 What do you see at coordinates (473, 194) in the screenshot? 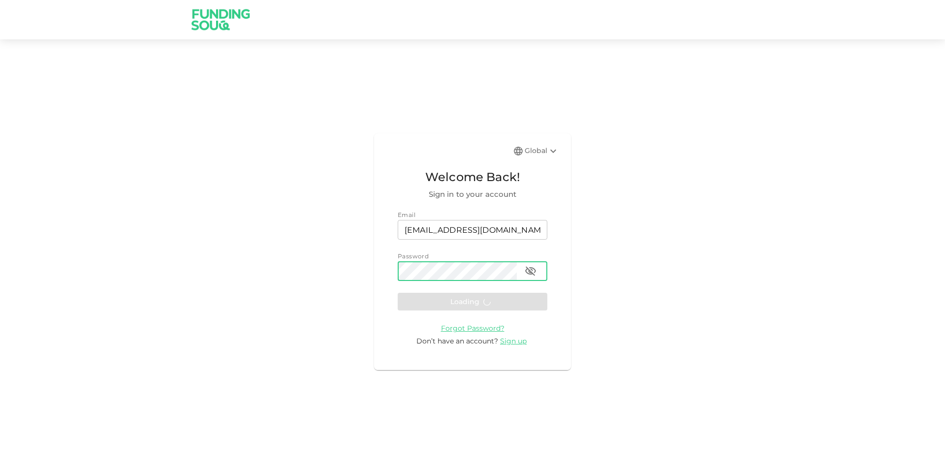
I see `span: Sign in to your account` at bounding box center [473, 194].